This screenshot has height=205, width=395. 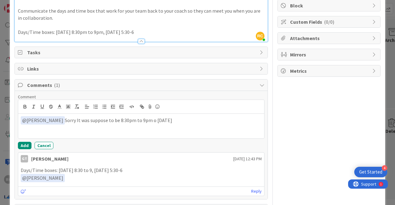 I want to click on div: 1, so click(x=33, y=5).